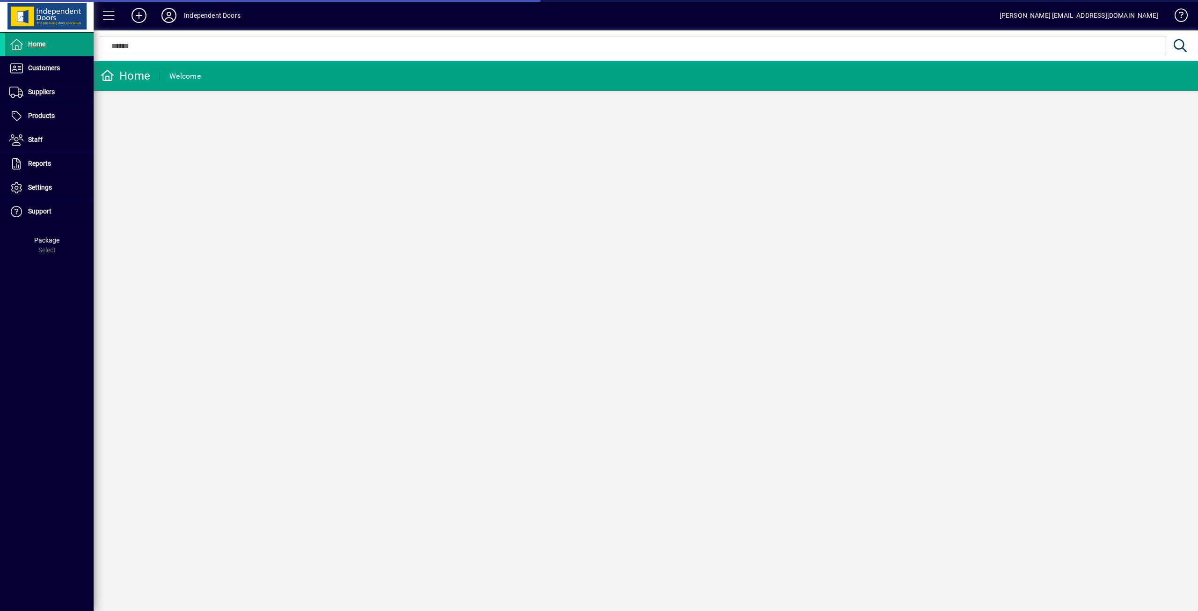 This screenshot has width=1198, height=611. What do you see at coordinates (40, 187) in the screenshot?
I see `span: Settings` at bounding box center [40, 187].